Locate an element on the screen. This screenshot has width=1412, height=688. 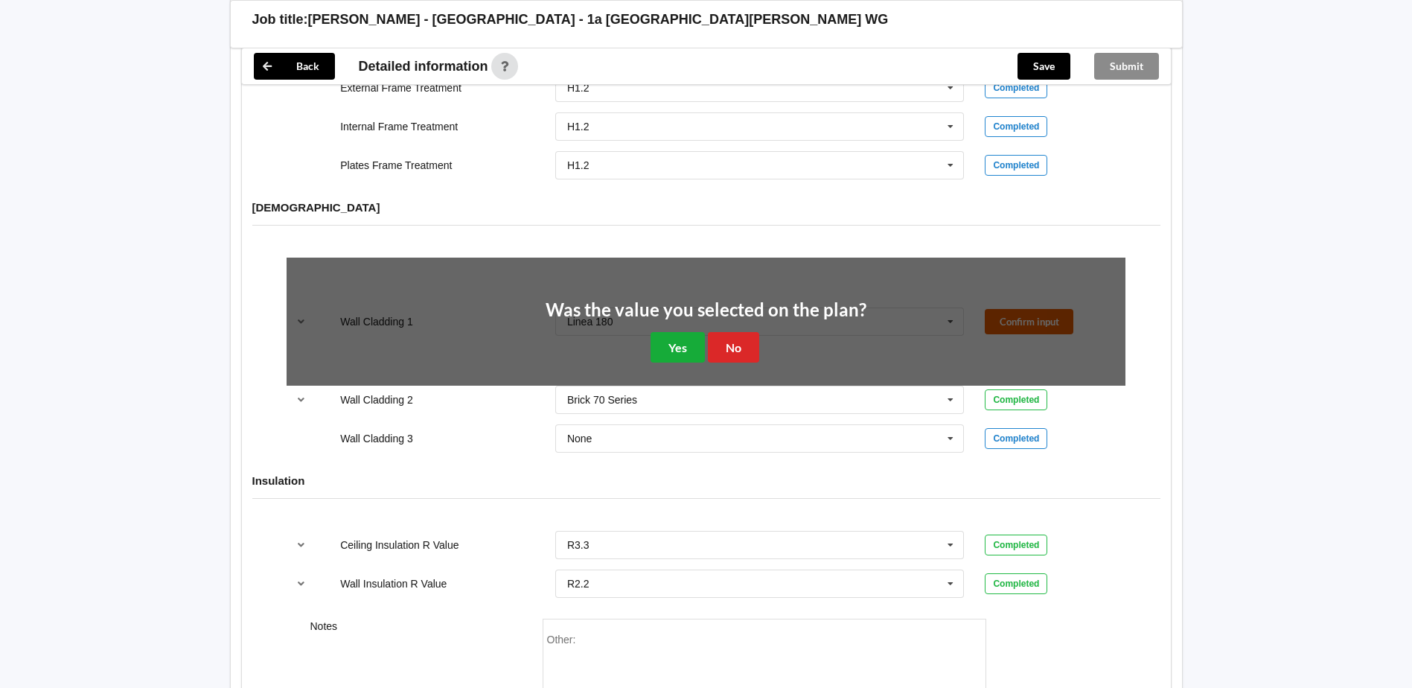
label: Wall Cladding 2 is located at coordinates (377, 400).